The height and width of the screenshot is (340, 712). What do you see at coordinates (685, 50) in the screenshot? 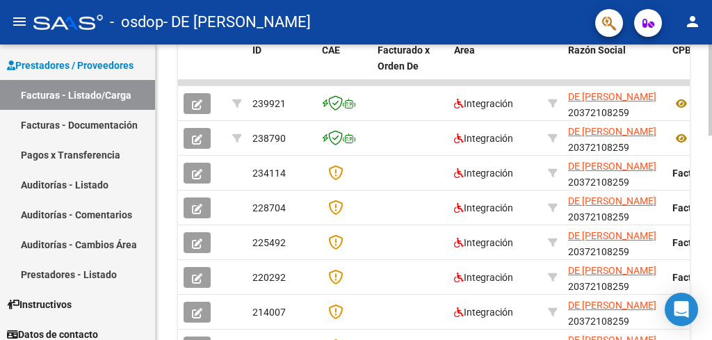
I see `span: CPBT` at bounding box center [685, 50].